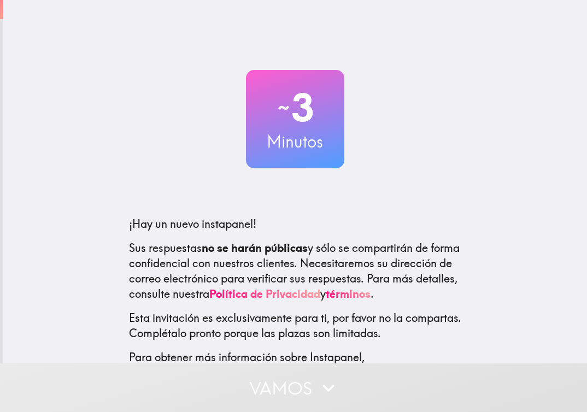 This screenshot has height=412, width=587. What do you see at coordinates (295, 381) in the screenshot?
I see `p: Para obtener más información sobre Instapanel, visita . Si tienes alguna pregunta o necesitas ayu...` at bounding box center [295, 381].